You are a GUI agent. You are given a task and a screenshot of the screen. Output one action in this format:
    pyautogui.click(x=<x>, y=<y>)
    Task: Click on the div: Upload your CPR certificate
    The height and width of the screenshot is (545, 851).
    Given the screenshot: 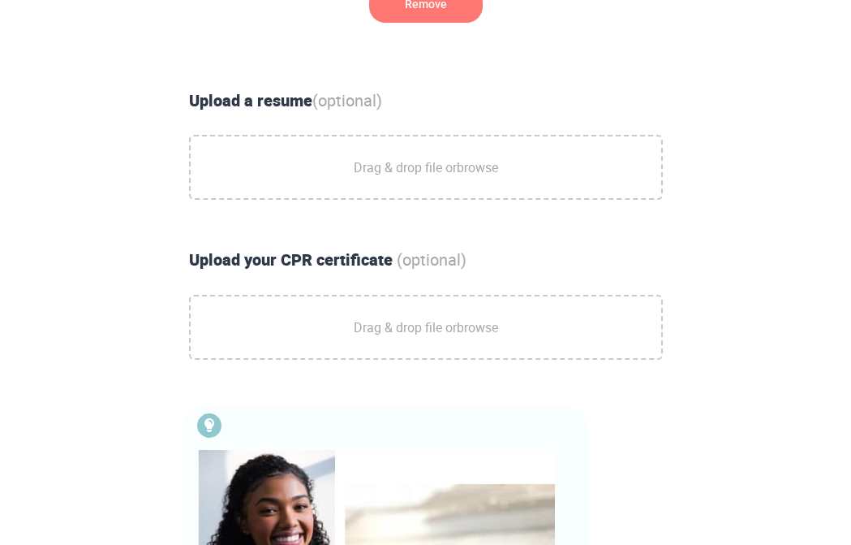 What is the action you would take?
    pyautogui.click(x=426, y=260)
    